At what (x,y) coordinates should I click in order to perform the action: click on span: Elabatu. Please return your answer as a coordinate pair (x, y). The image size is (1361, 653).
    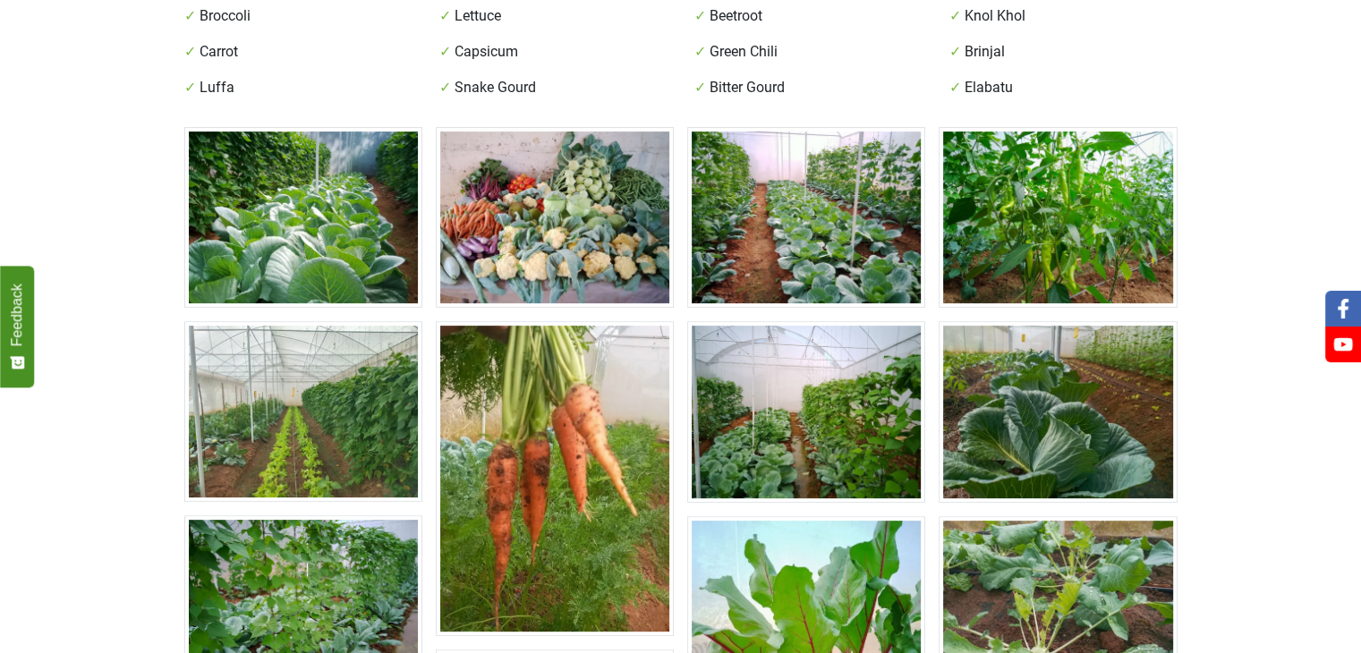
    Looking at the image, I should click on (989, 88).